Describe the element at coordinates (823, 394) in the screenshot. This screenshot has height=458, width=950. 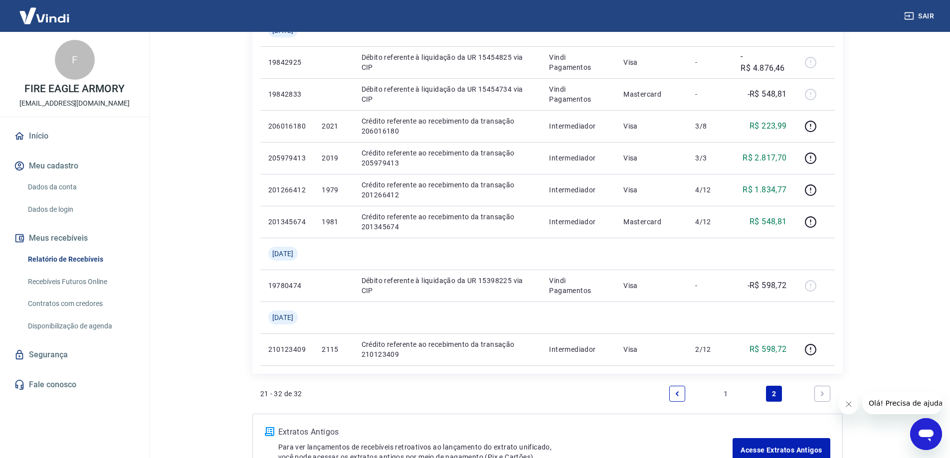
I see `a: Next page` at that location.